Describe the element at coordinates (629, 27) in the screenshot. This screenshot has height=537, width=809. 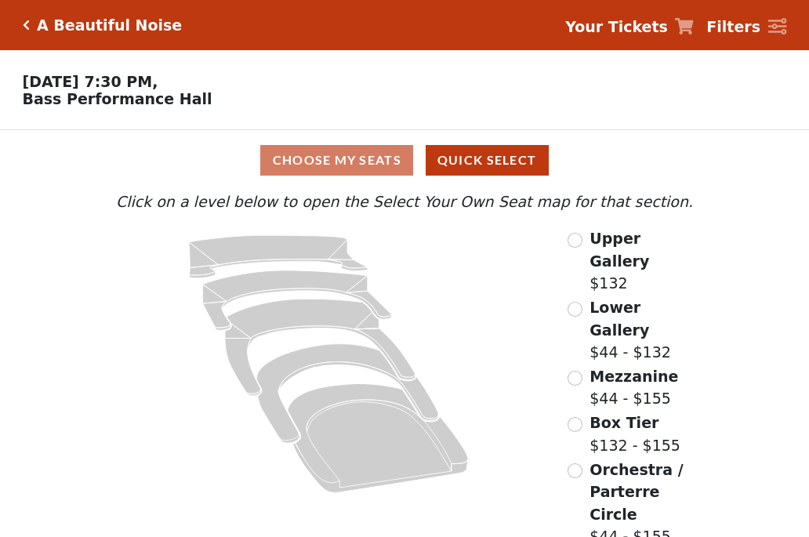
I see `a: Your Tickets` at that location.